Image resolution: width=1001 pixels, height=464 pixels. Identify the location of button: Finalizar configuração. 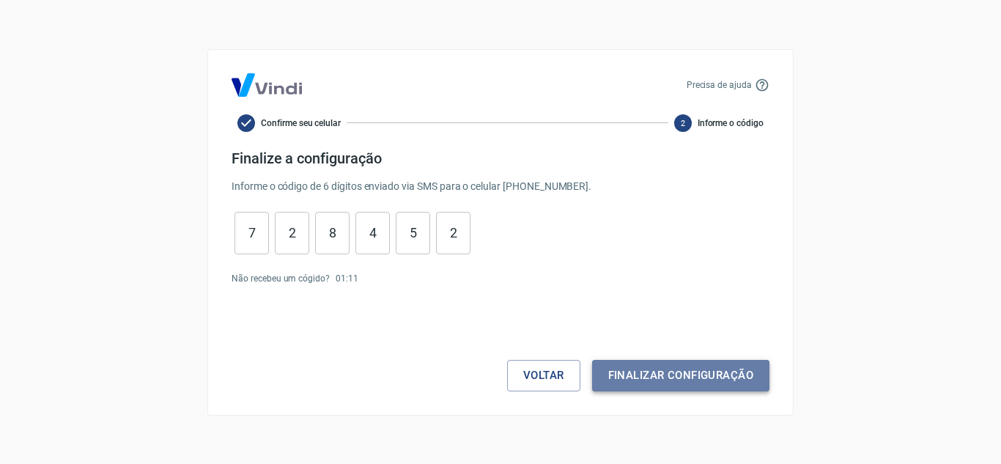
(681, 375).